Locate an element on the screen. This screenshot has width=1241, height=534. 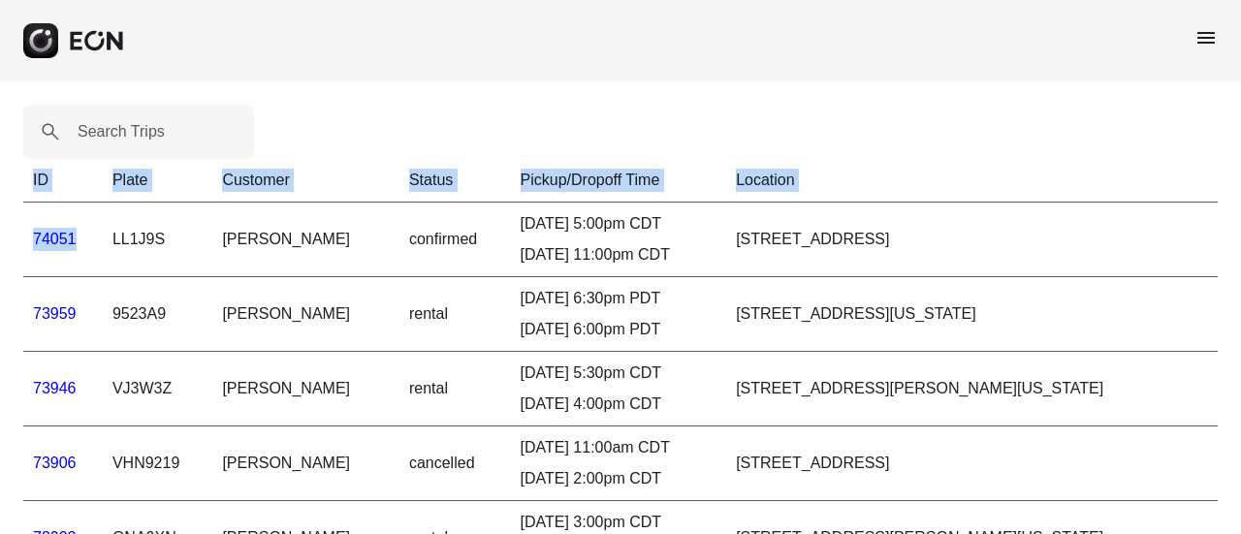
a: 73906 is located at coordinates (54, 462).